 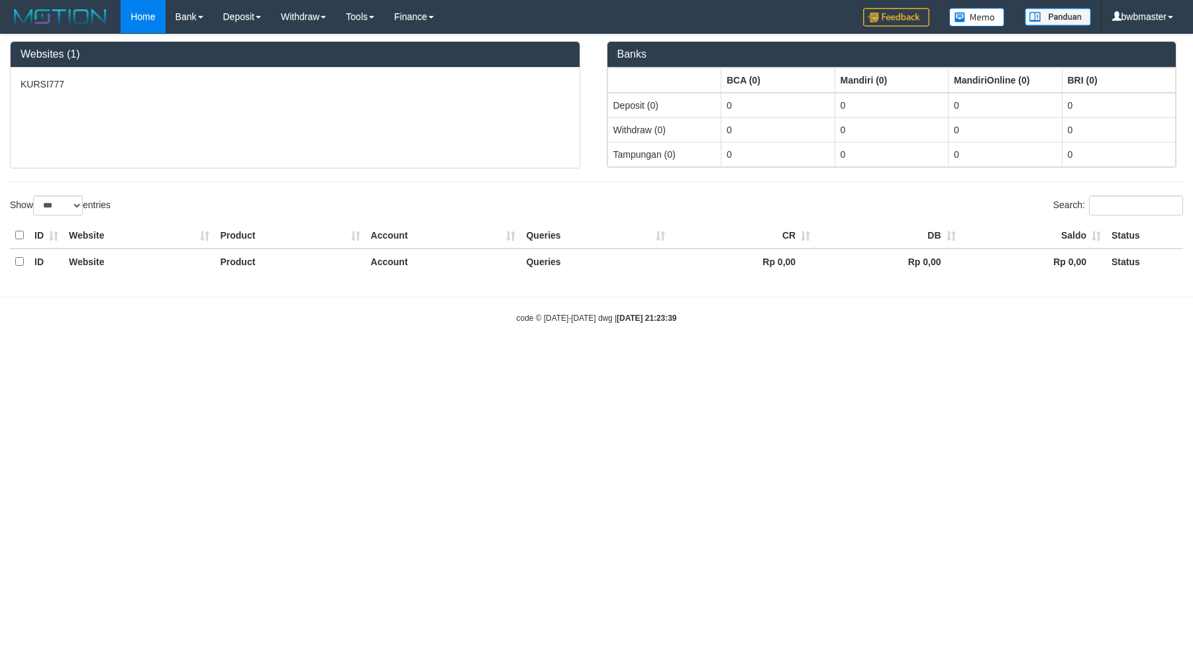 I want to click on img: Button%20Memo.svg, so click(x=977, y=17).